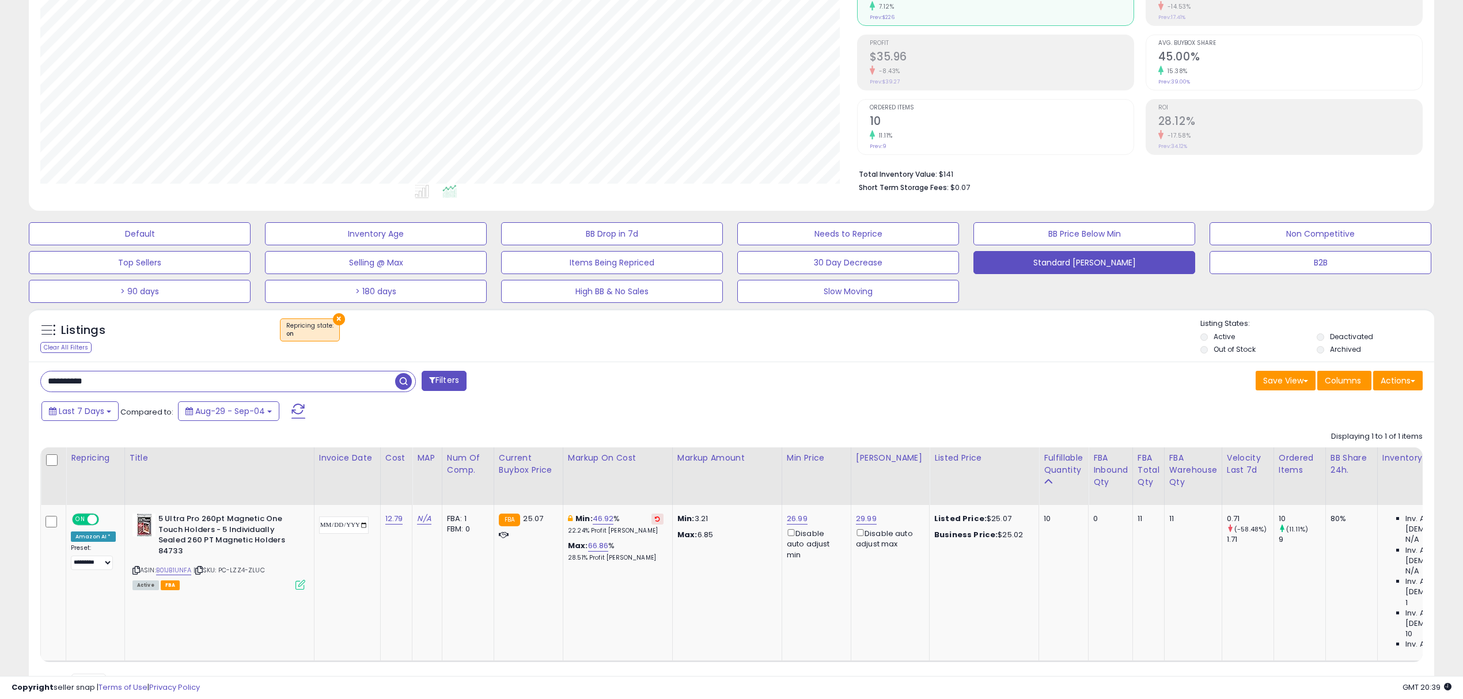 This screenshot has width=1463, height=699. Describe the element at coordinates (444, 381) in the screenshot. I see `button: Filters` at that location.